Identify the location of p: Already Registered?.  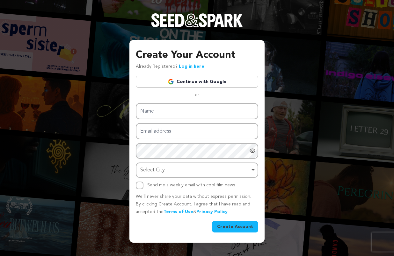
(170, 67).